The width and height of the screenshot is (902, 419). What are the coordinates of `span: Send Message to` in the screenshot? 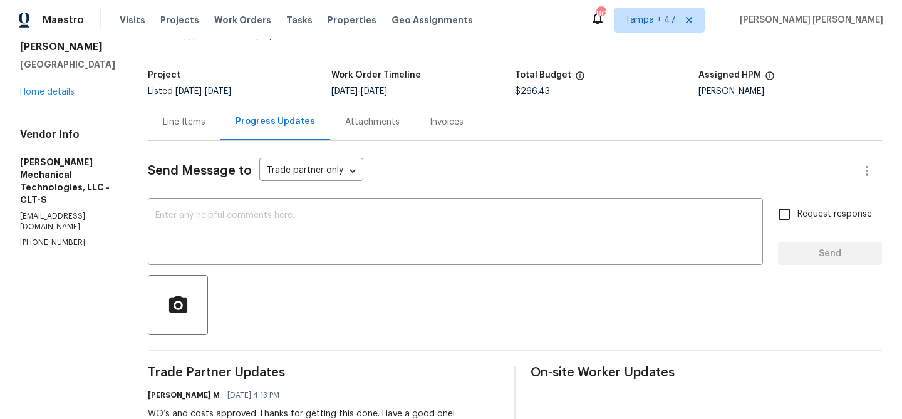 It's located at (200, 171).